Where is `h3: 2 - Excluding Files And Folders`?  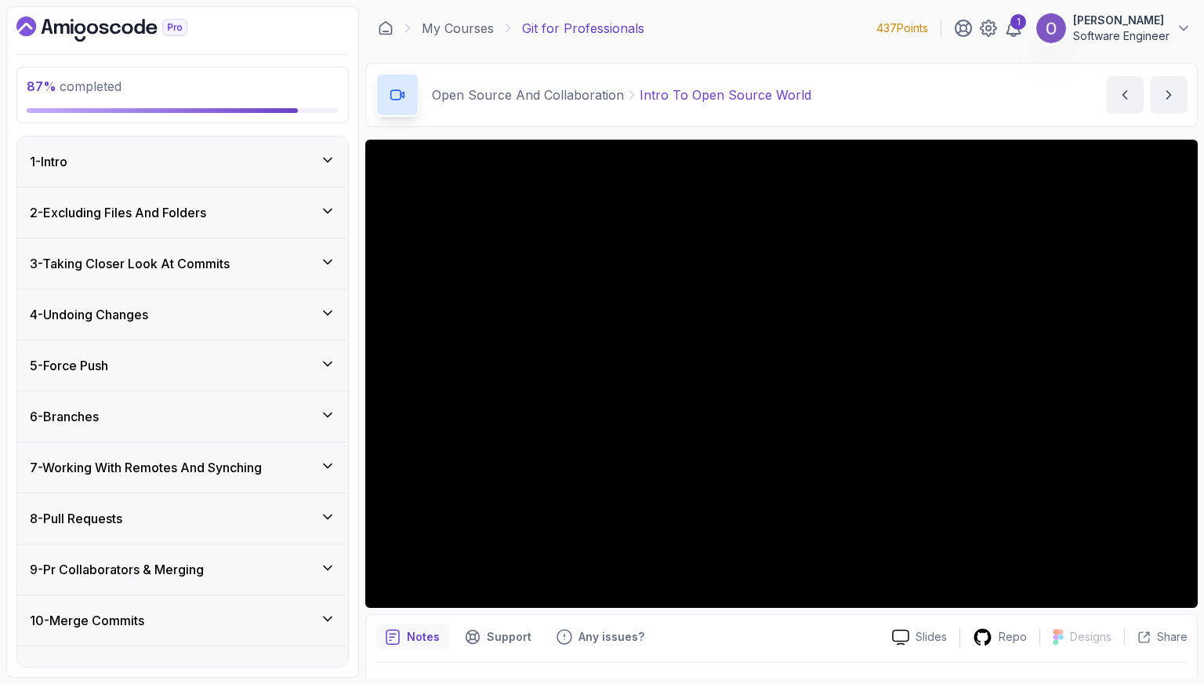 h3: 2 - Excluding Files And Folders is located at coordinates (118, 212).